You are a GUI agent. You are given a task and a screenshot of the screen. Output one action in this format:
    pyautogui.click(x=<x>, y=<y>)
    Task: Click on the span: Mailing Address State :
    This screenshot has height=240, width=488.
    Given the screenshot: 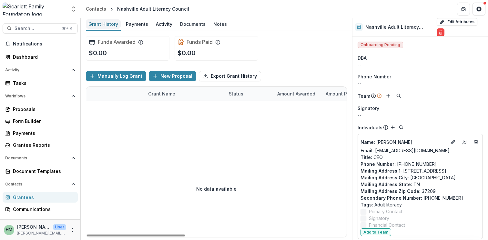 What is the action you would take?
    pyautogui.click(x=387, y=184)
    